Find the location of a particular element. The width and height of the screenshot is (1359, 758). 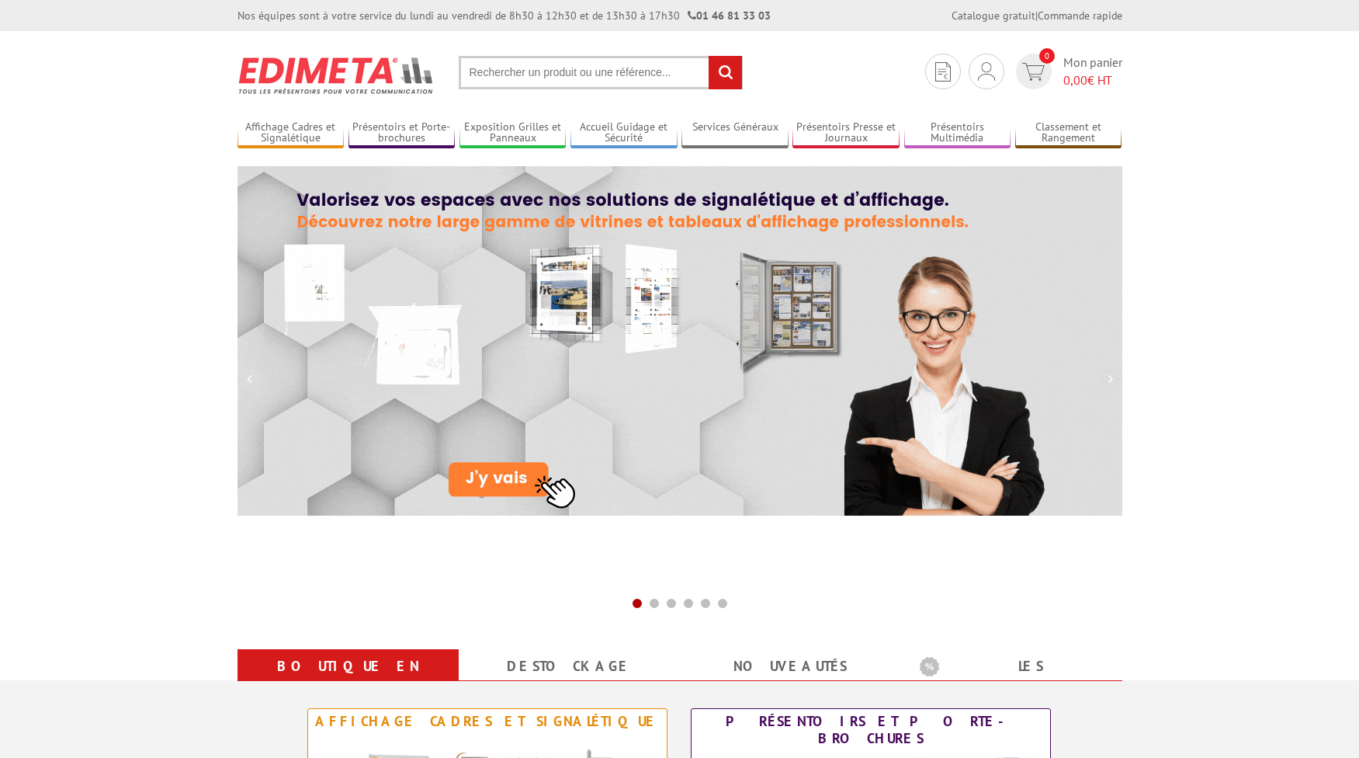

a: Exposition Grilles et Panneaux is located at coordinates (513, 133).